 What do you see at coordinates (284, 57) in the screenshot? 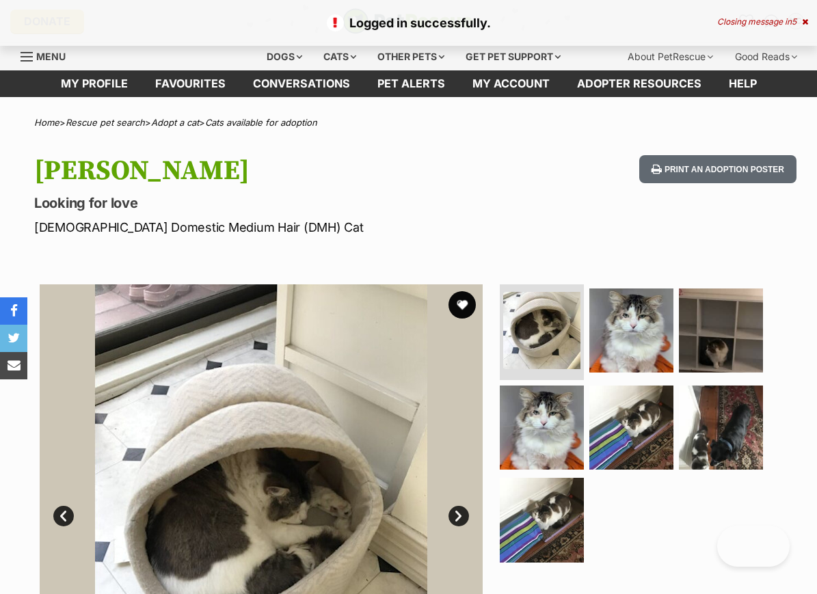
I see `div: Dogs` at bounding box center [284, 57].